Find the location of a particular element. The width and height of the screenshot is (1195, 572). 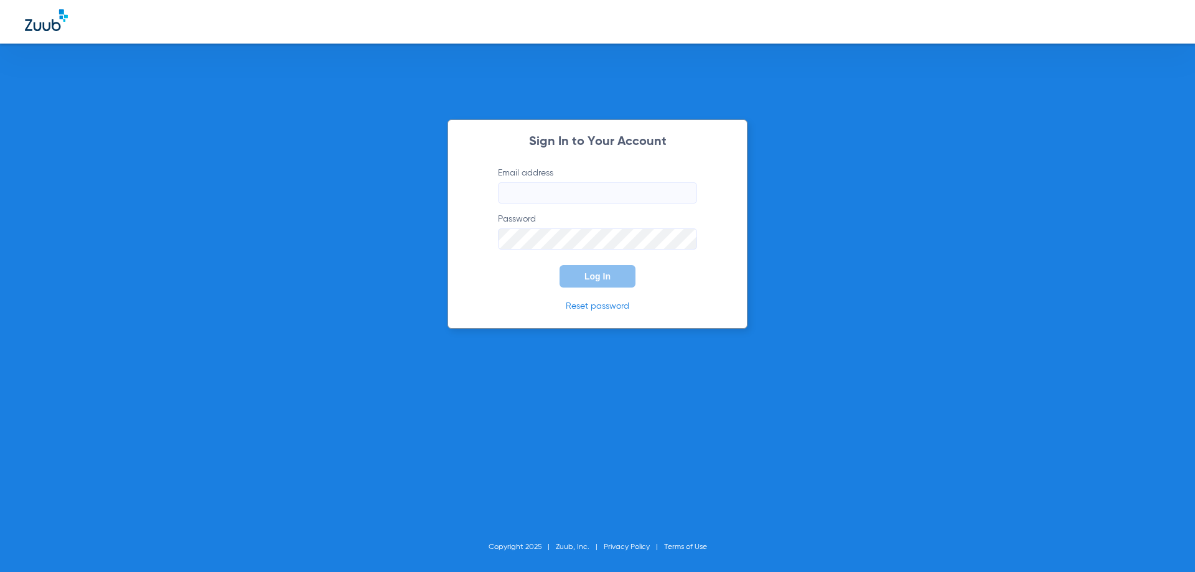

li: Copyright 2025 is located at coordinates (522, 547).